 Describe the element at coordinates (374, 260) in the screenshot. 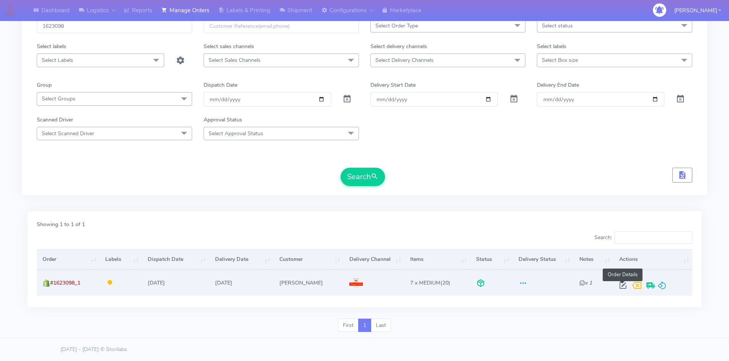

I see `th: Delivery Channel: activate to sort column ascending` at that location.